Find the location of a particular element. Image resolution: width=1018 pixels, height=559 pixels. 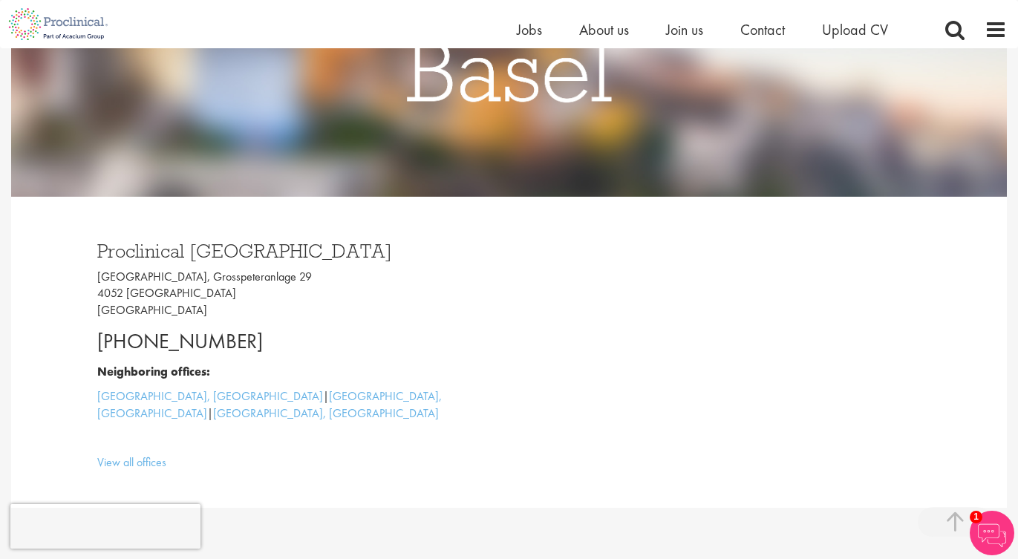

a: View all offices is located at coordinates (131, 462).